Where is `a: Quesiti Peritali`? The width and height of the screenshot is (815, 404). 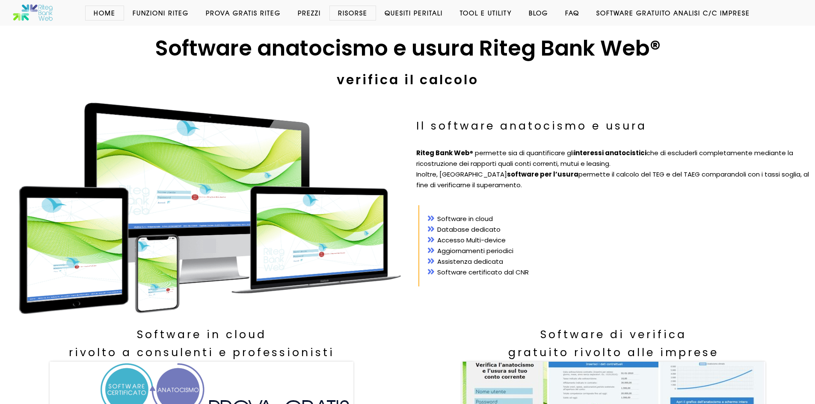
a: Quesiti Peritali is located at coordinates (414, 13).